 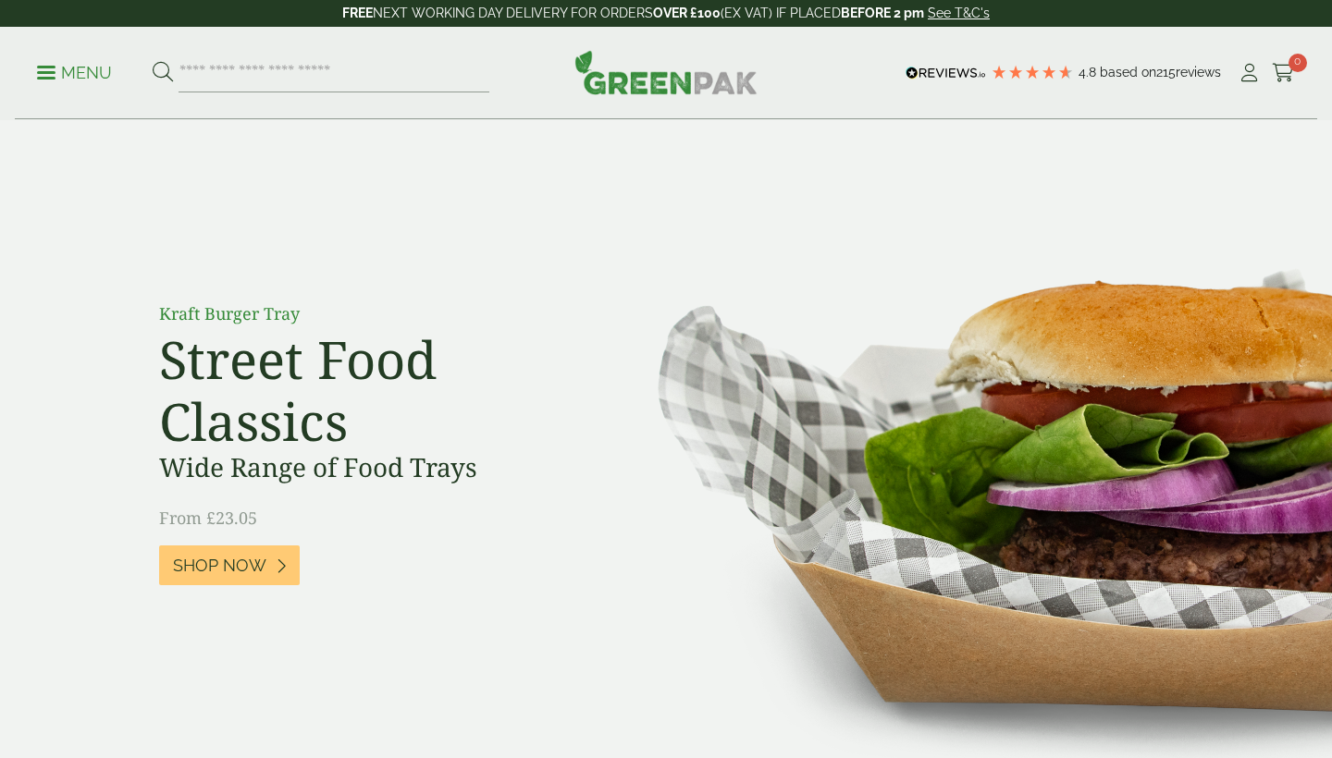 I want to click on span: Based on, so click(x=1127, y=72).